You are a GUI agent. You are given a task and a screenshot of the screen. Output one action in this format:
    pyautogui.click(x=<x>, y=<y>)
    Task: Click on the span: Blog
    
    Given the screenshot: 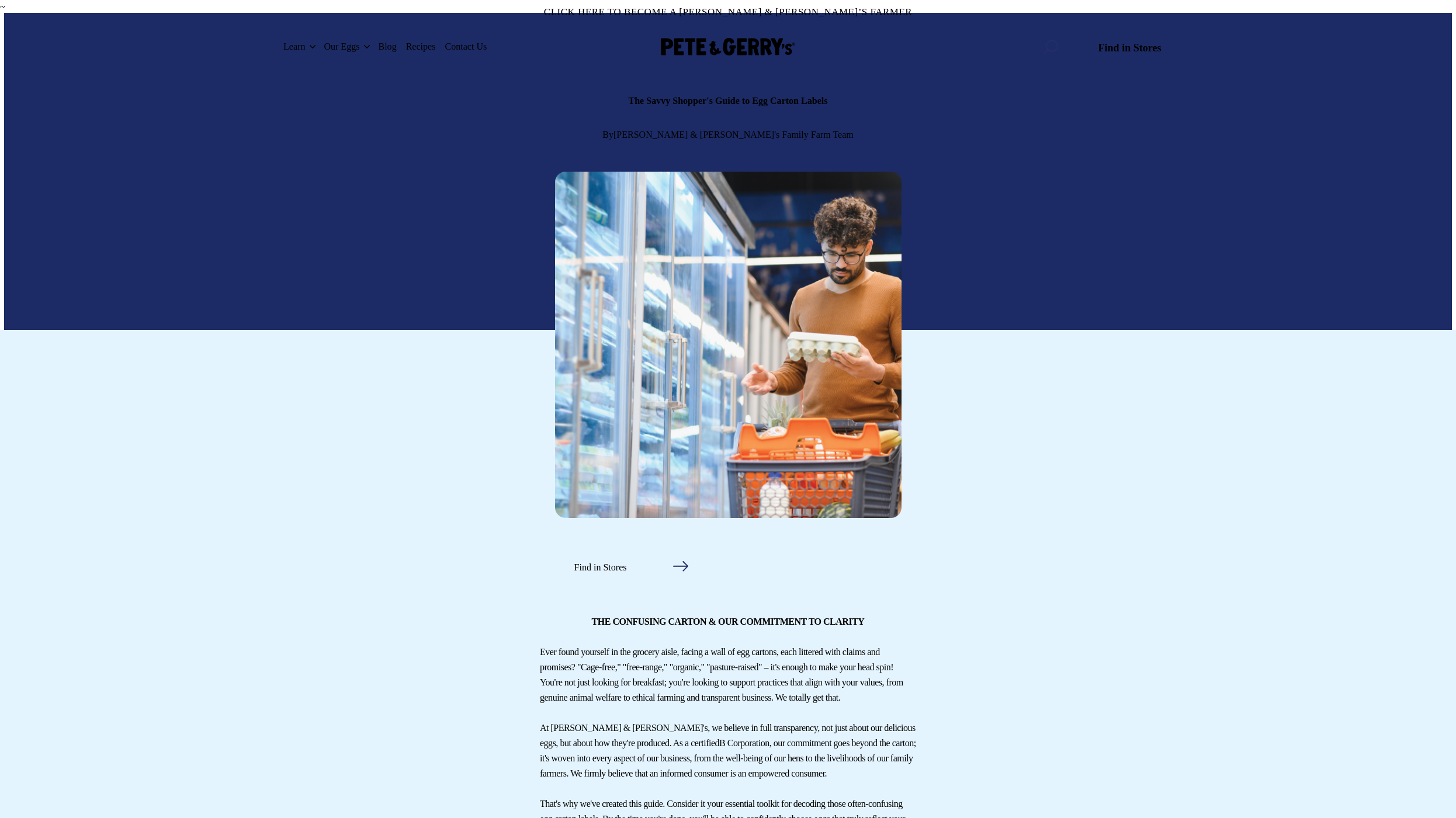 What is the action you would take?
    pyautogui.click(x=386, y=47)
    